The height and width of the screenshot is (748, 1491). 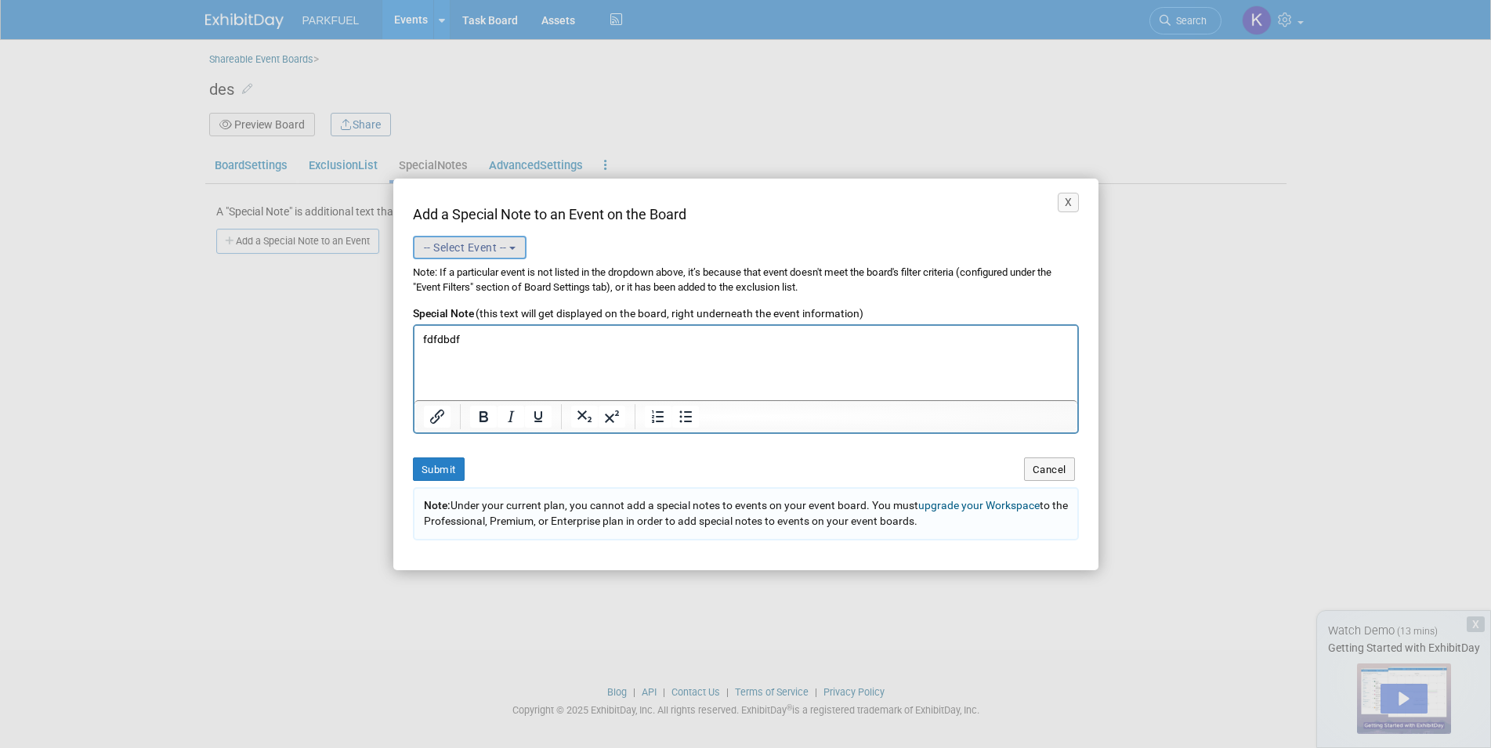 What do you see at coordinates (1068, 203) in the screenshot?
I see `button: X` at bounding box center [1068, 203].